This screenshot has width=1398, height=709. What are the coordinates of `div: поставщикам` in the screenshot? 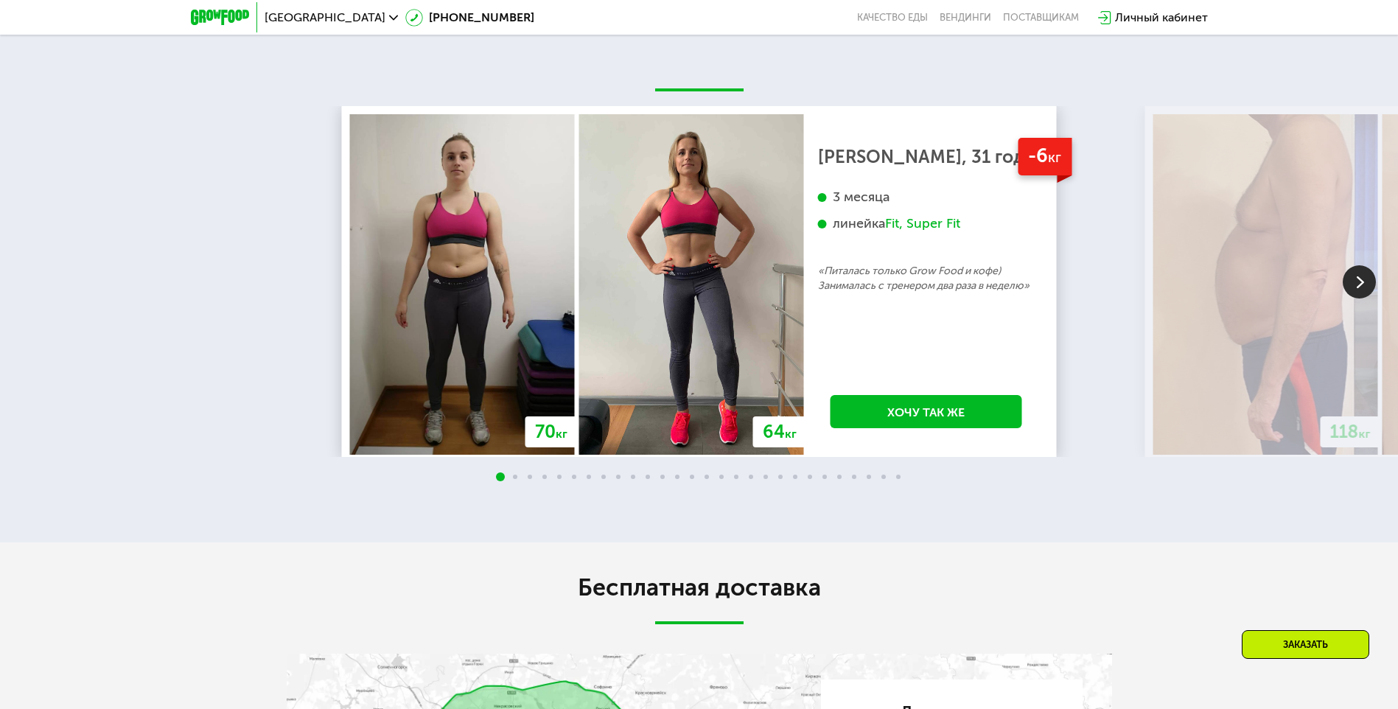 It's located at (1040, 18).